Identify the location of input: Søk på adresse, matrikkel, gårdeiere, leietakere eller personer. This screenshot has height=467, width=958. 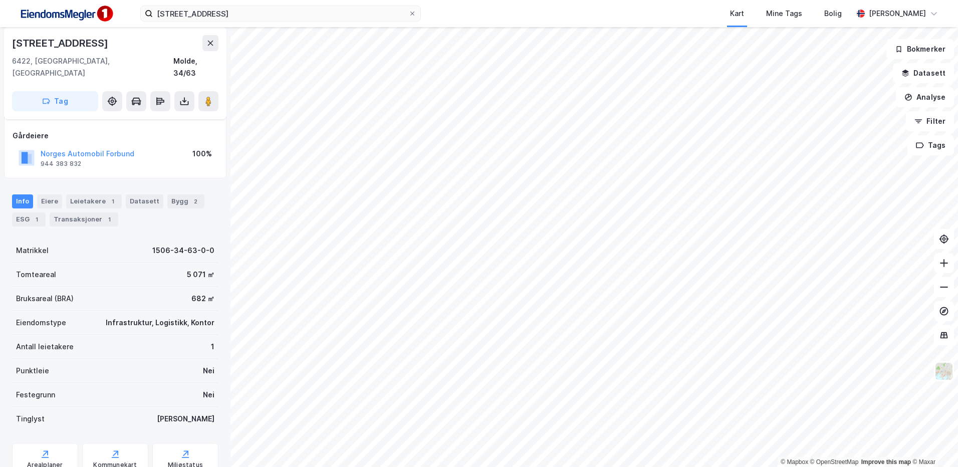
(281, 14).